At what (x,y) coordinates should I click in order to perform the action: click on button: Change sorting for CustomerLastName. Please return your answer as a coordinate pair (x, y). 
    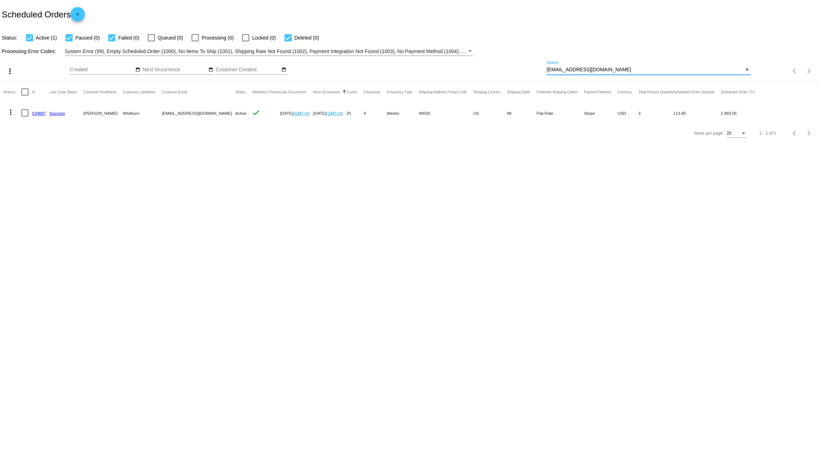
    Looking at the image, I should click on (139, 92).